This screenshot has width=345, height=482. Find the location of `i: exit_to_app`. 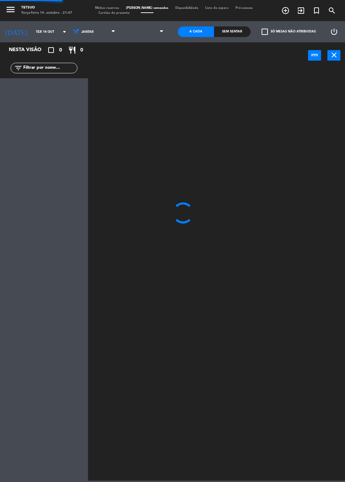

i: exit_to_app is located at coordinates (301, 11).